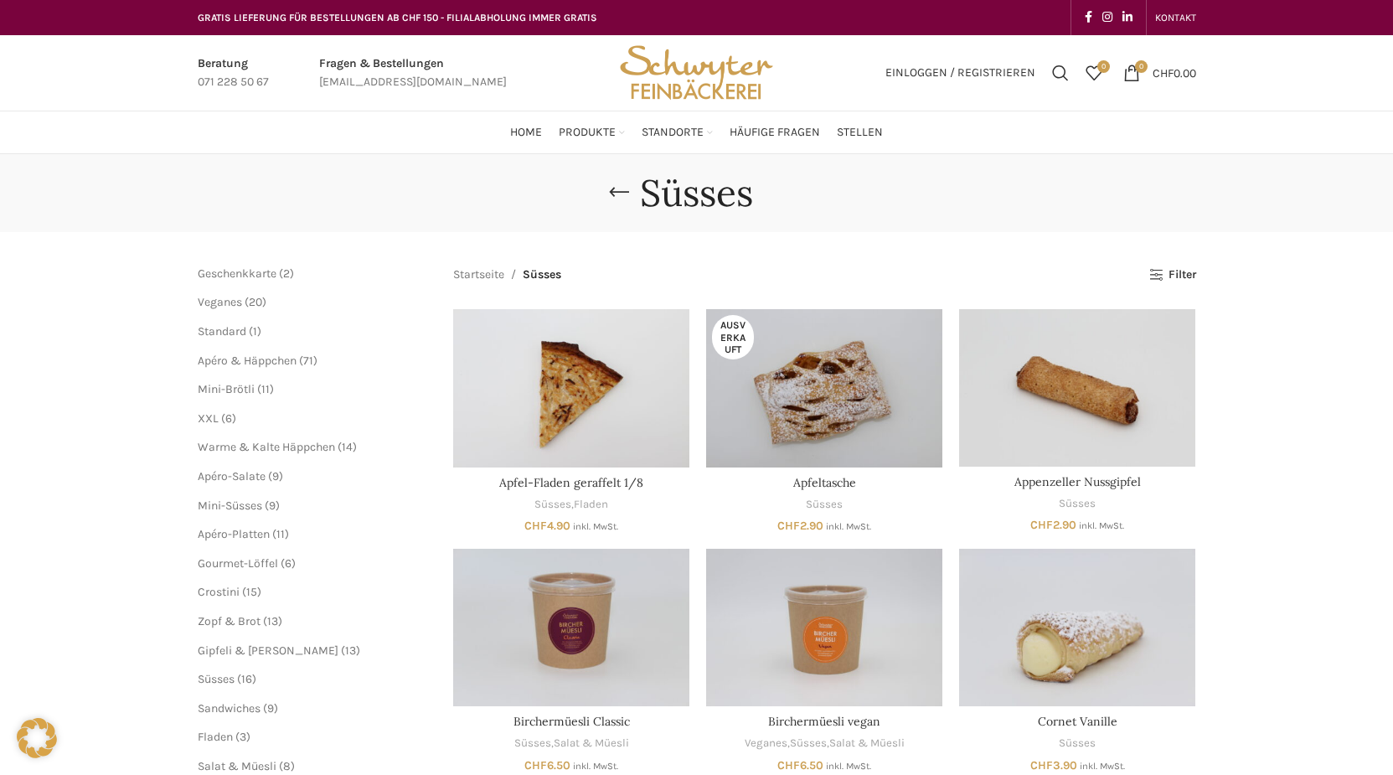 This screenshot has height=775, width=1393. I want to click on a: Startseite, so click(478, 275).